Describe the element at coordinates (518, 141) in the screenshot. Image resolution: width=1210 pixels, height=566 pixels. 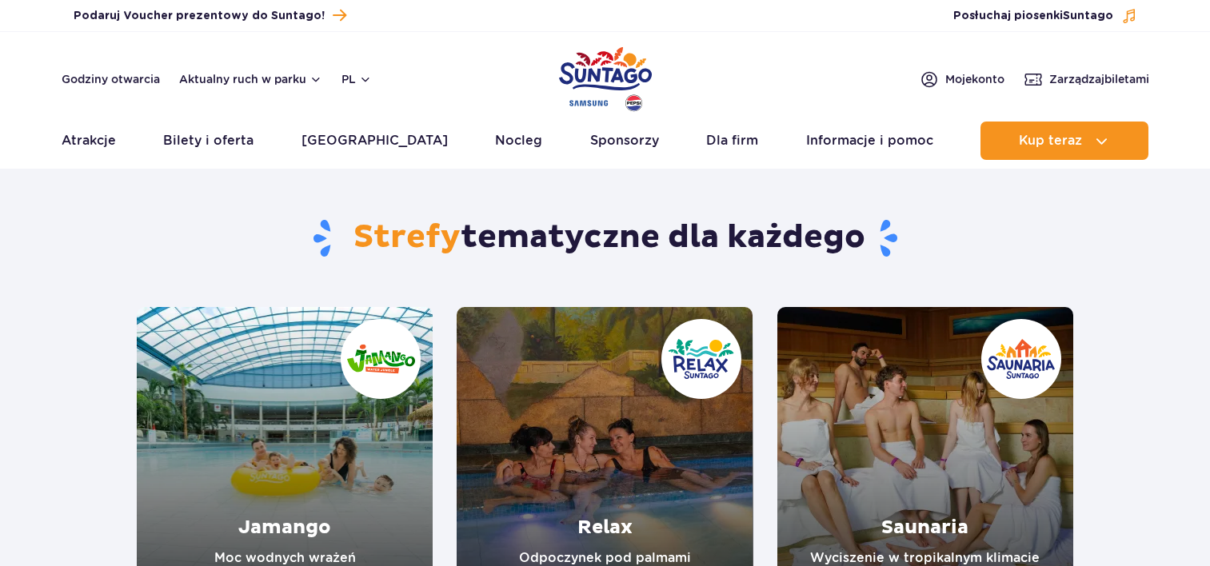
I see `a: Nocleg` at that location.